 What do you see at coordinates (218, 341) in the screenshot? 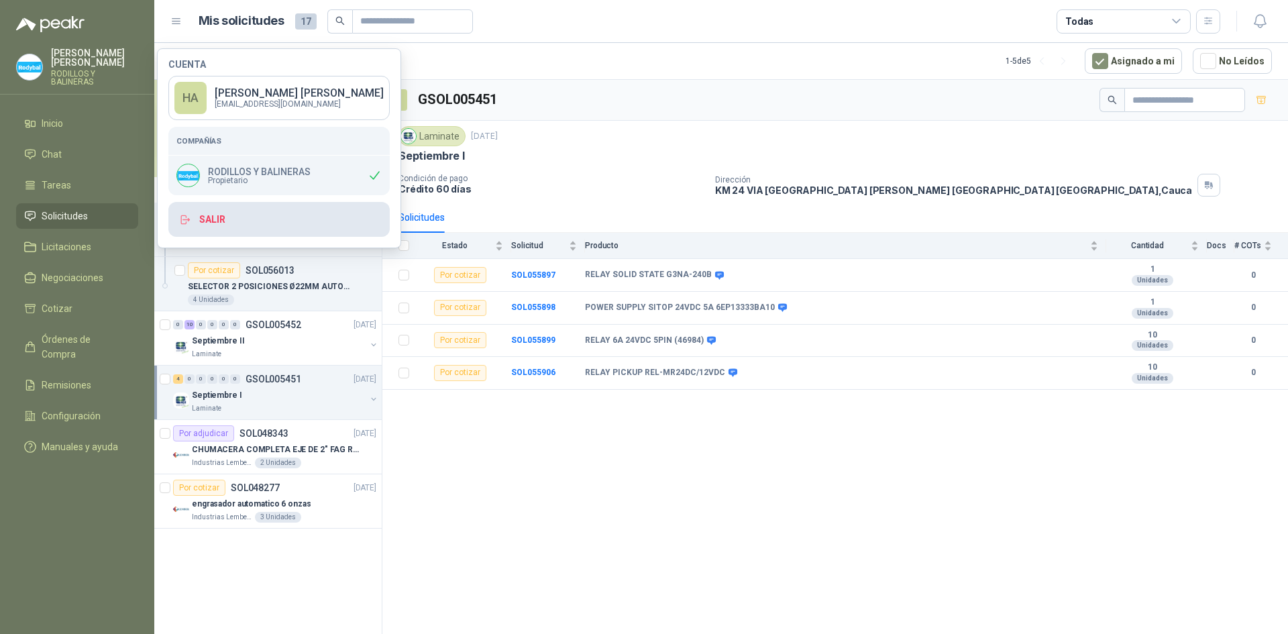
I see `p: Septiembre II` at bounding box center [218, 341].